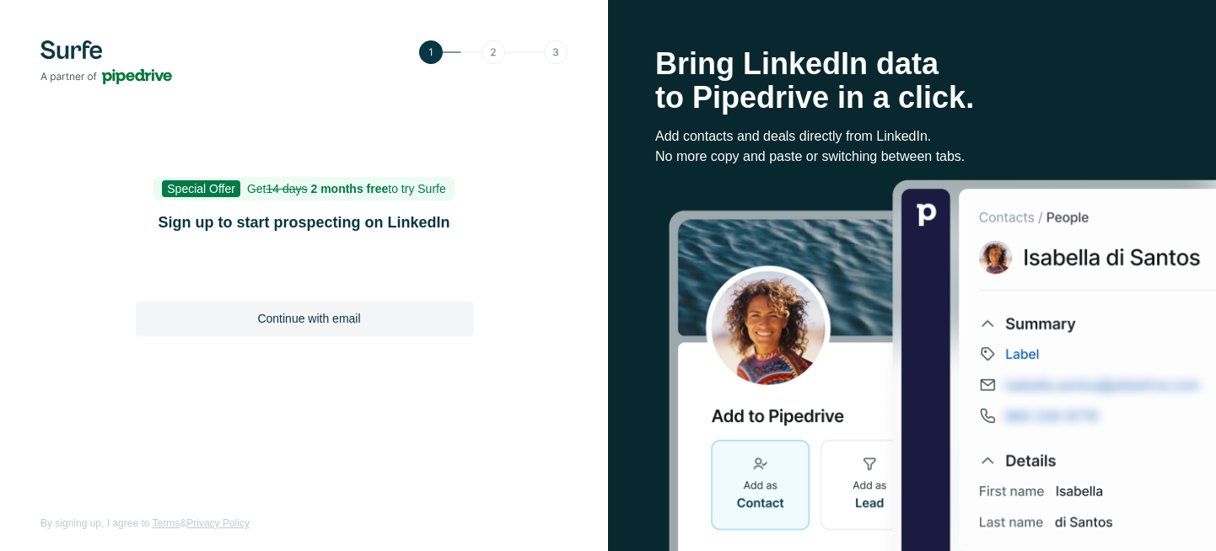 Image resolution: width=1216 pixels, height=551 pixels. What do you see at coordinates (218, 524) in the screenshot?
I see `a: Privacy Policy` at bounding box center [218, 524].